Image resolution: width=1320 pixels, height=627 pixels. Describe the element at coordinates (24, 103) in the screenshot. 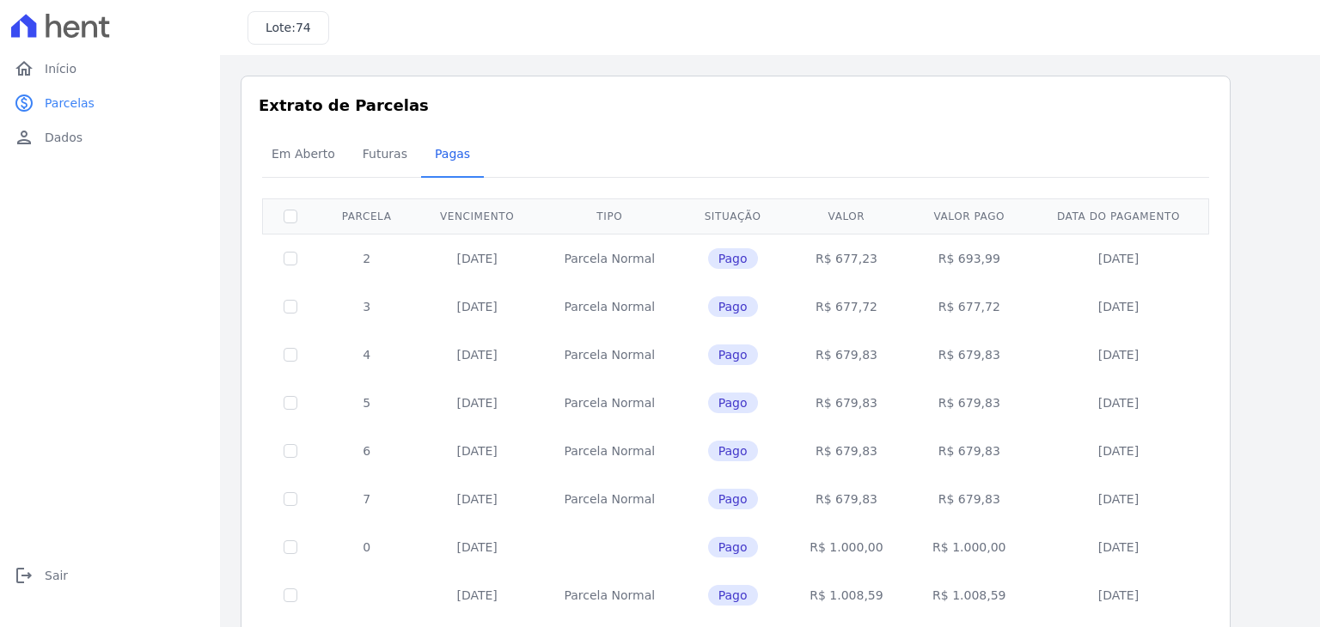

I see `i: paid` at that location.